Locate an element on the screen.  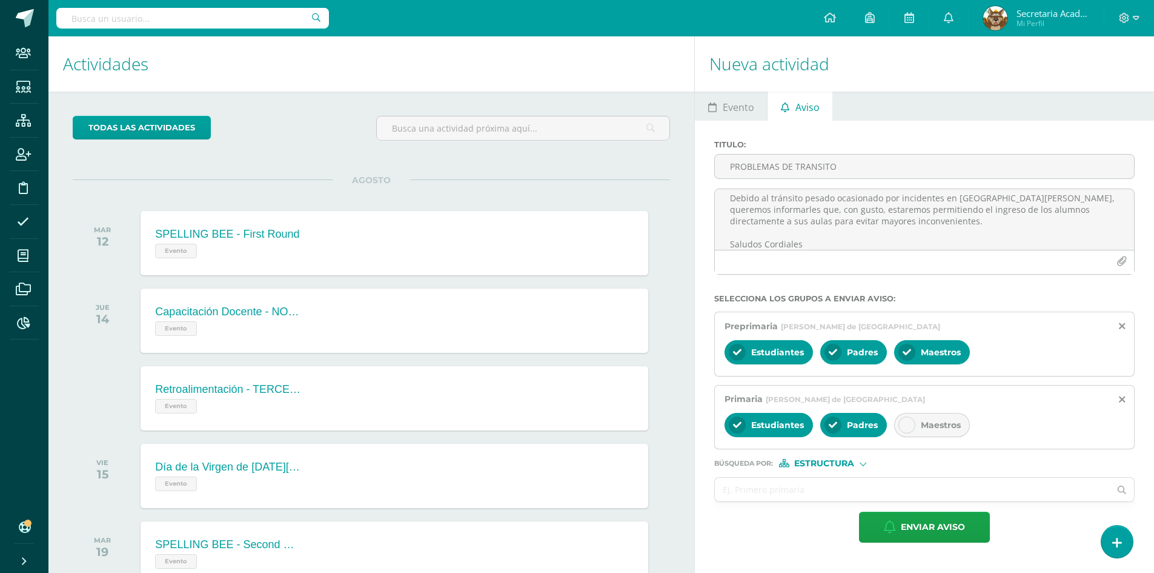
div: 15 is located at coordinates (102, 474).